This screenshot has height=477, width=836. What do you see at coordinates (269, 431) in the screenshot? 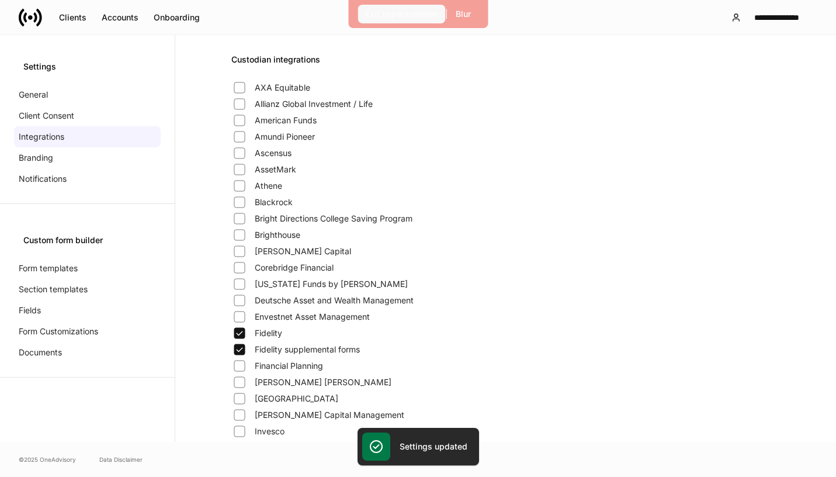
I see `span: Invesco` at bounding box center [269, 431].